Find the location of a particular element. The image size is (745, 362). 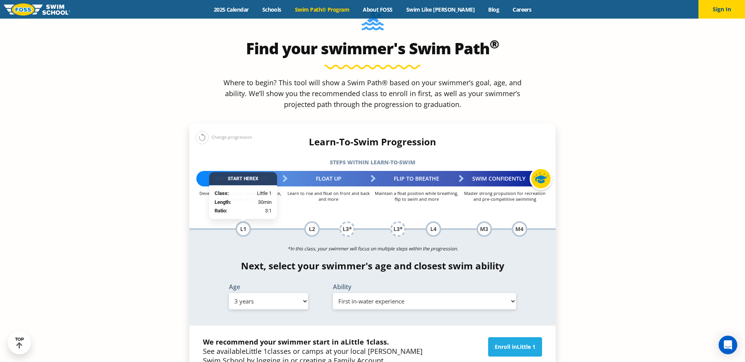

a: About FOSS is located at coordinates (378, 9).